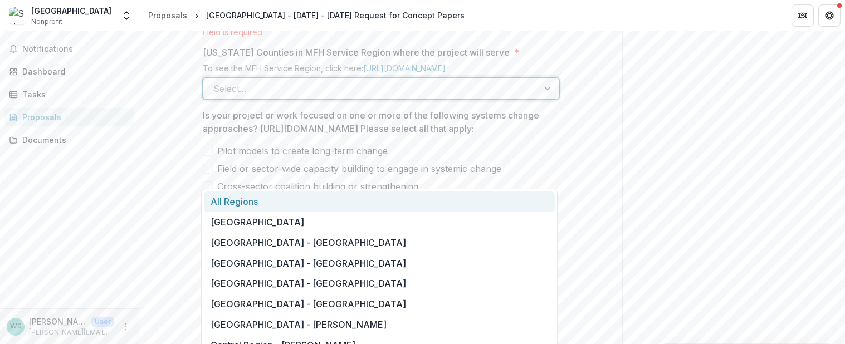 The height and width of the screenshot is (344, 845). Describe the element at coordinates (379, 202) in the screenshot. I see `div: All Regions` at that location.